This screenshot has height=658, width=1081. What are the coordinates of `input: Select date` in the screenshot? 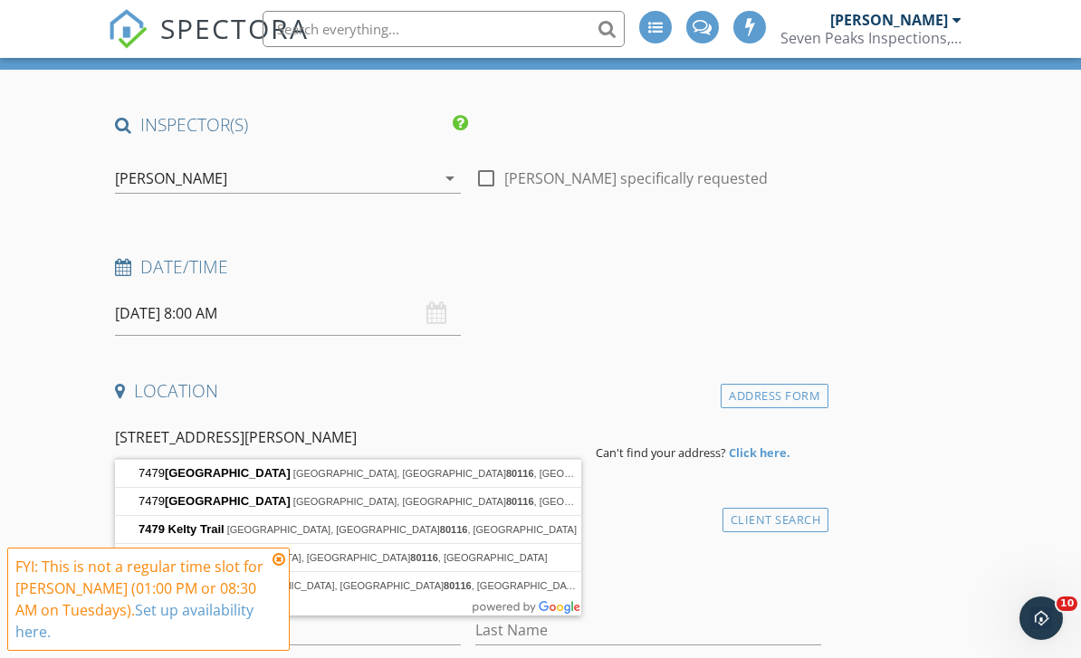 It's located at (288, 313).